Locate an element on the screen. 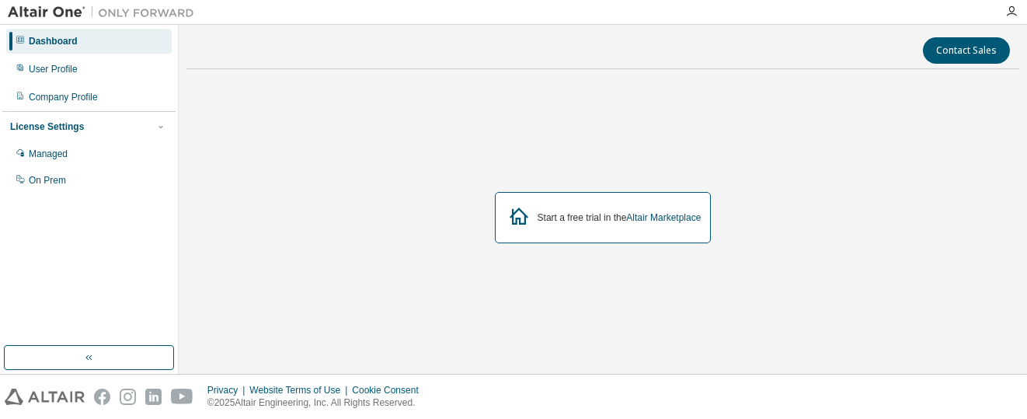 The image size is (1027, 419). div: Managed is located at coordinates (48, 154).